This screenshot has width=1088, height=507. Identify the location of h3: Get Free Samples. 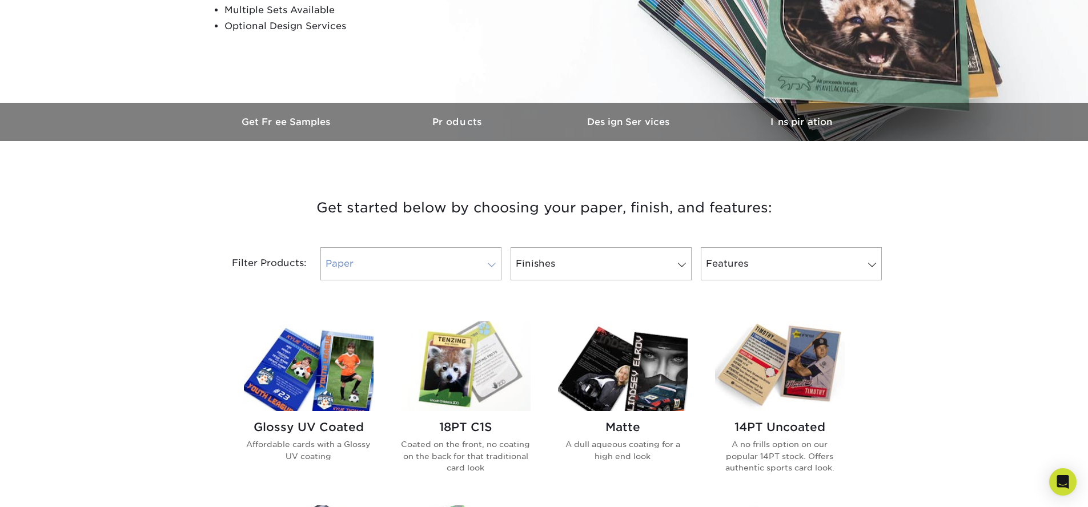
(287, 122).